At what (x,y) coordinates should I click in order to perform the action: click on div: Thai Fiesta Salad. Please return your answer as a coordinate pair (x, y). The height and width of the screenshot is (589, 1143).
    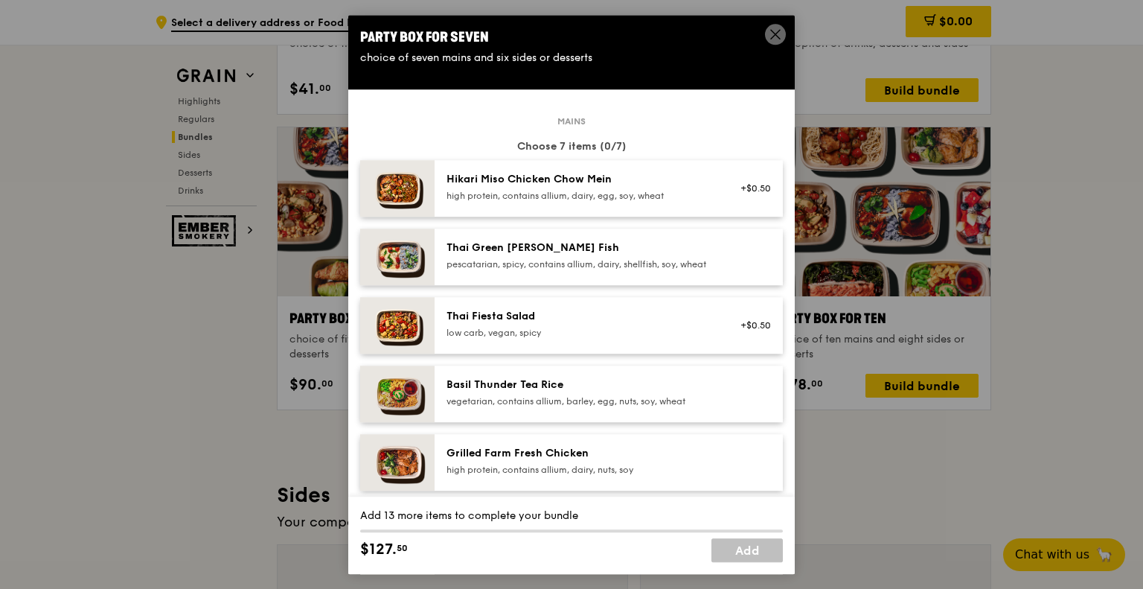
    Looking at the image, I should click on (580, 316).